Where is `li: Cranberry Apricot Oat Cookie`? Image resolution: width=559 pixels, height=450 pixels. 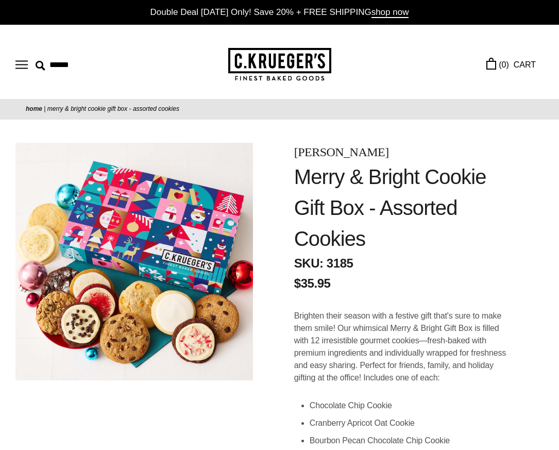 li: Cranberry Apricot Oat Cookie is located at coordinates (408, 423).